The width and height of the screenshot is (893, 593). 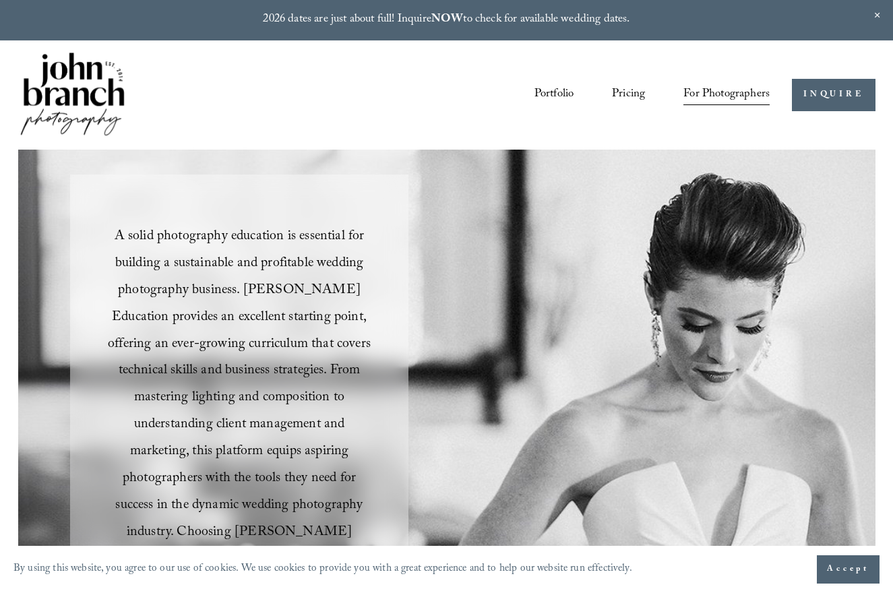 What do you see at coordinates (628, 95) in the screenshot?
I see `a: Pricing` at bounding box center [628, 95].